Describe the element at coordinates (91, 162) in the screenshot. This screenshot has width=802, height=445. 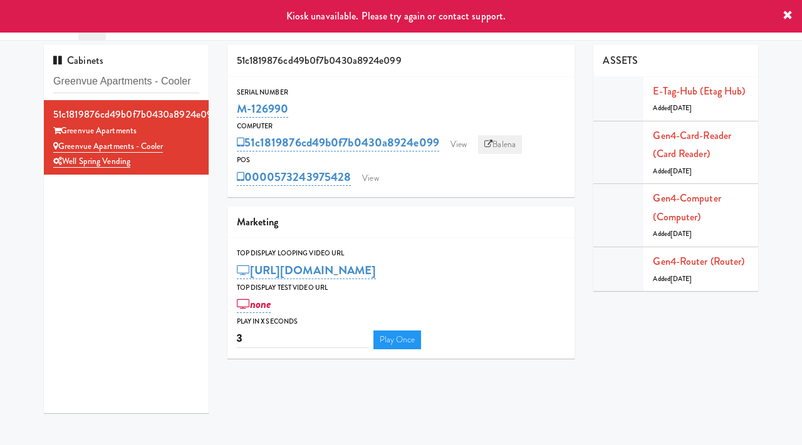
I see `a: Well Spring Vending` at that location.